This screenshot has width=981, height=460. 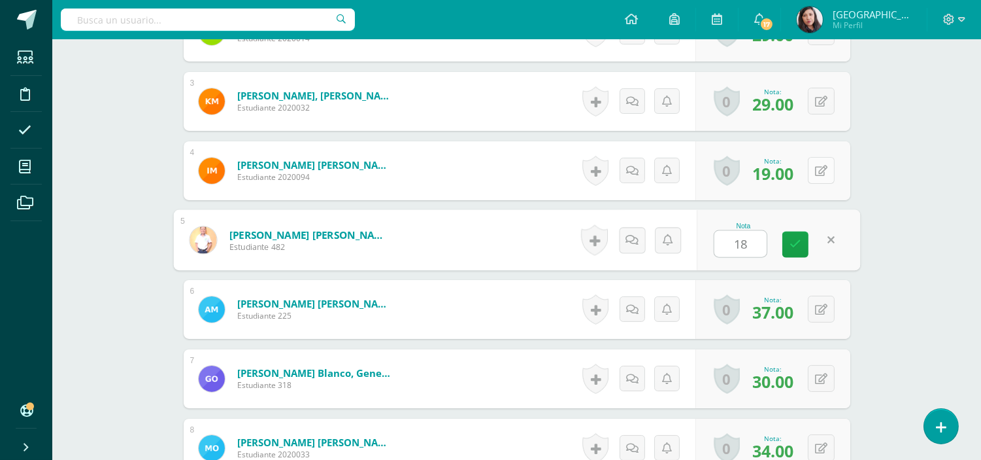 I want to click on img: 7af9592e44224dfeec4b21a2fcdc7303.png, so click(x=203, y=239).